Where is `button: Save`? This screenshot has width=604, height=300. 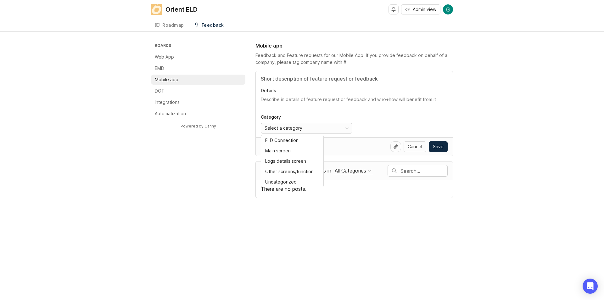 button: Save is located at coordinates (438, 147).